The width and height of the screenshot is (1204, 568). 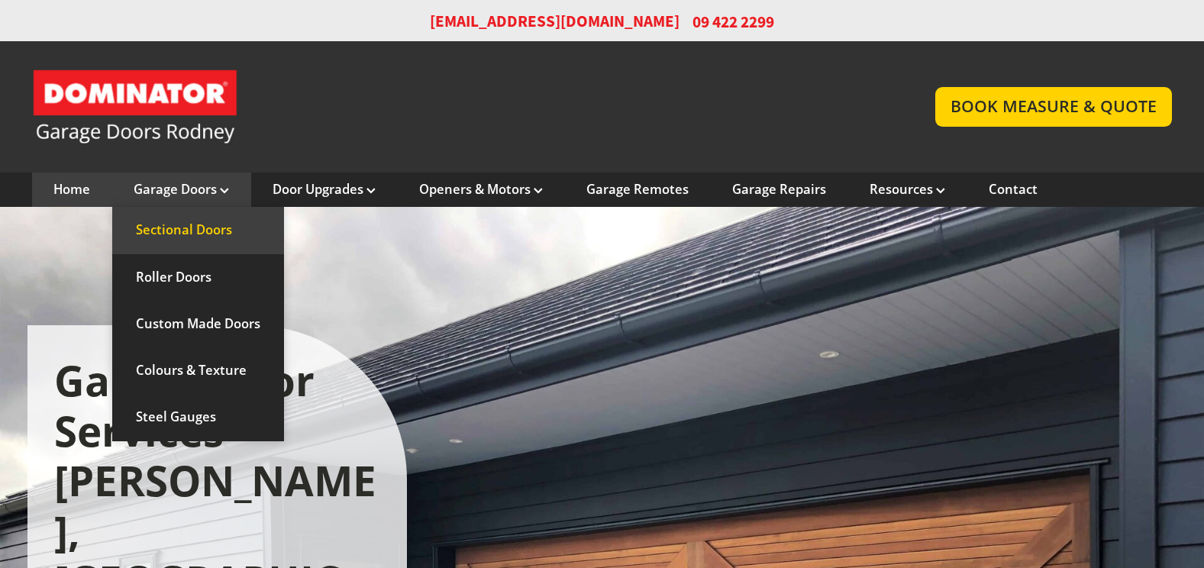 What do you see at coordinates (481, 189) in the screenshot?
I see `a: Openers & Motors` at bounding box center [481, 189].